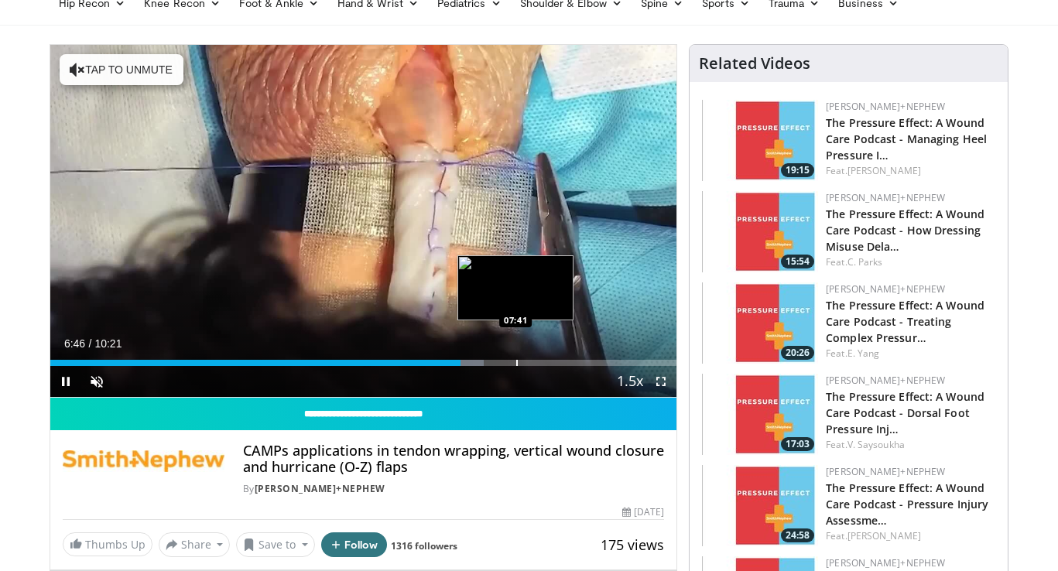 The height and width of the screenshot is (571, 1058). Describe the element at coordinates (760, 505) in the screenshot. I see `a: 24:58` at that location.